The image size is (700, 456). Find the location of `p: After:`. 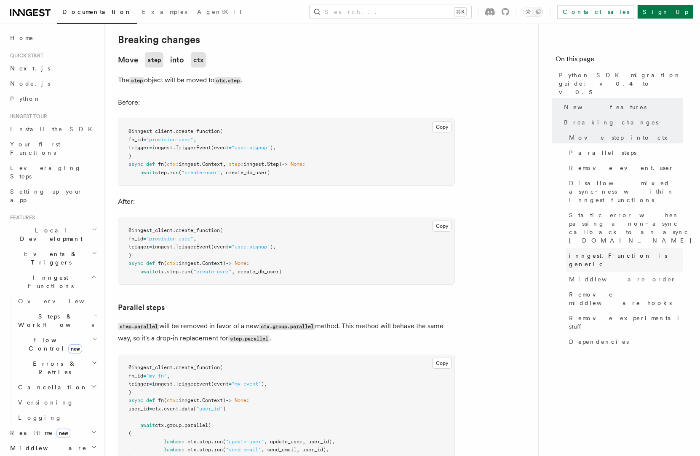

p: After: is located at coordinates (287, 201).